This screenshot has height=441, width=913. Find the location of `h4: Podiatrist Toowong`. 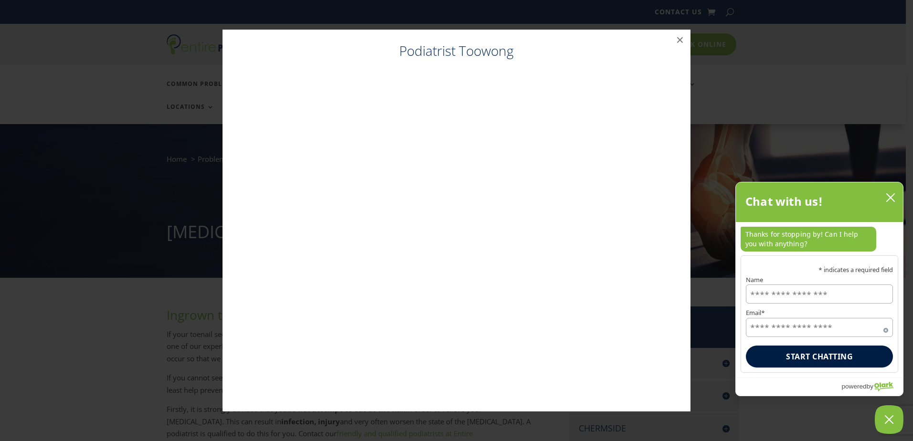

h4: Podiatrist Toowong is located at coordinates (456, 53).